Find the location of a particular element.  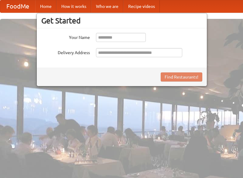

button: Find Restaurants! is located at coordinates (182, 77).